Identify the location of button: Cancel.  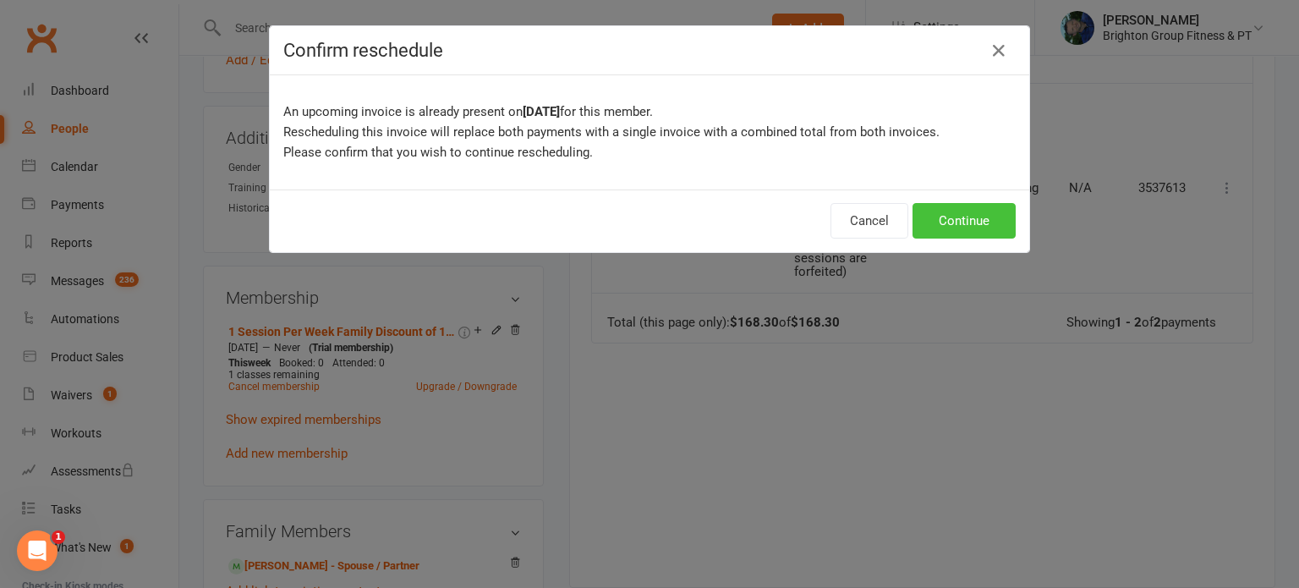
(869, 221).